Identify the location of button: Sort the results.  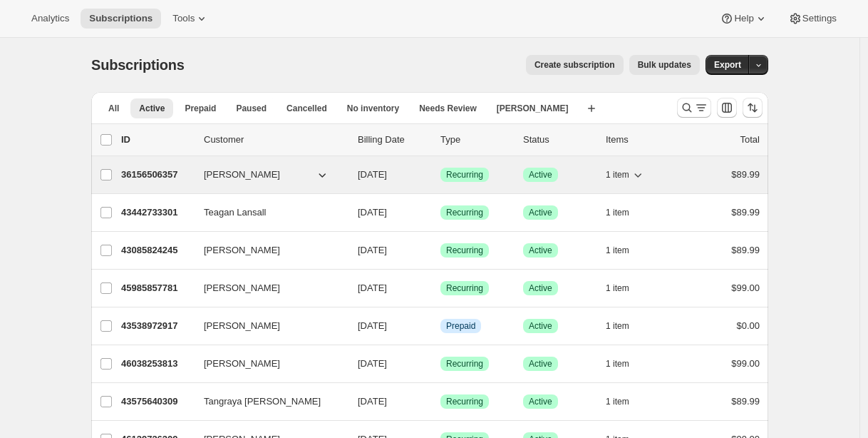
(753, 108).